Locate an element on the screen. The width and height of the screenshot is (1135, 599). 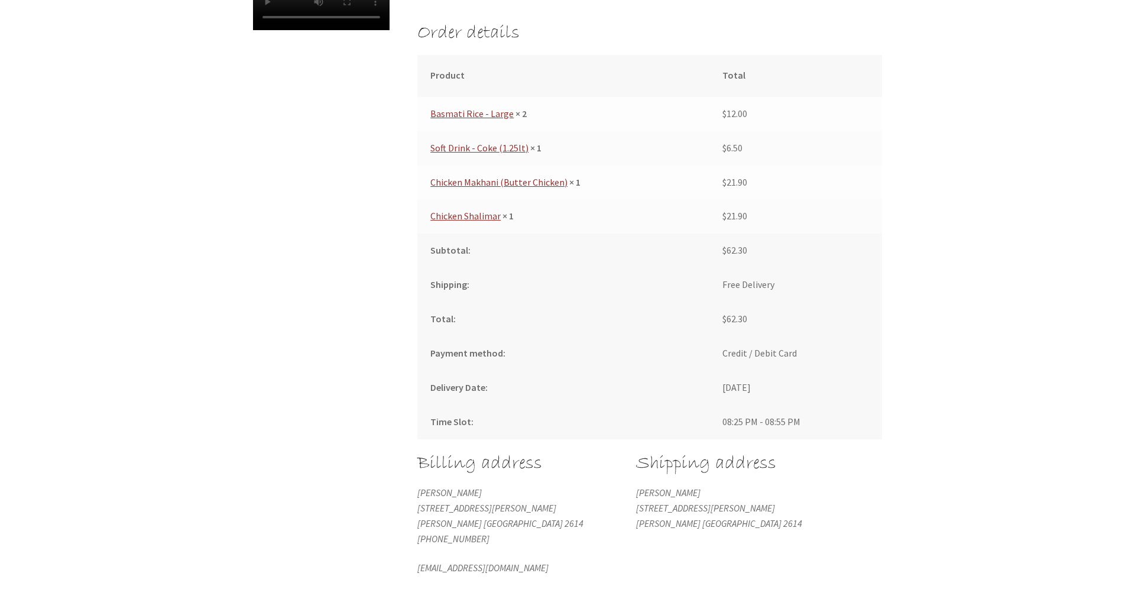
th: Shipping: is located at coordinates (563, 285).